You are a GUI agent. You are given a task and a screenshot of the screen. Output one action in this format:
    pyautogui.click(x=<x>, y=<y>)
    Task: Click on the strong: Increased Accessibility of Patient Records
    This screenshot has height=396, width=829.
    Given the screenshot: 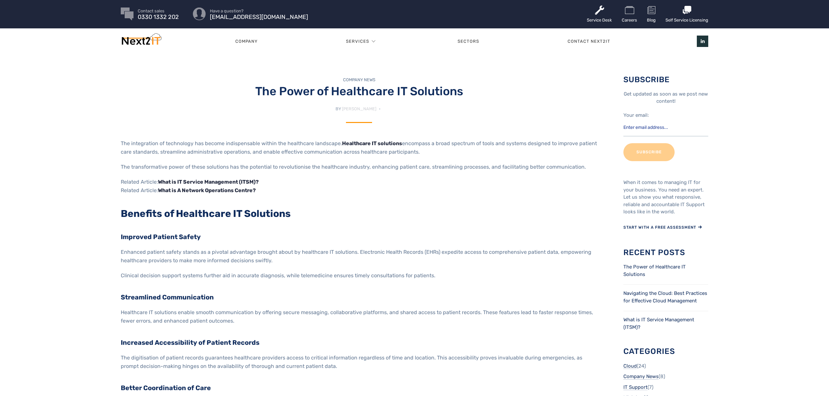 What is the action you would take?
    pyautogui.click(x=190, y=343)
    